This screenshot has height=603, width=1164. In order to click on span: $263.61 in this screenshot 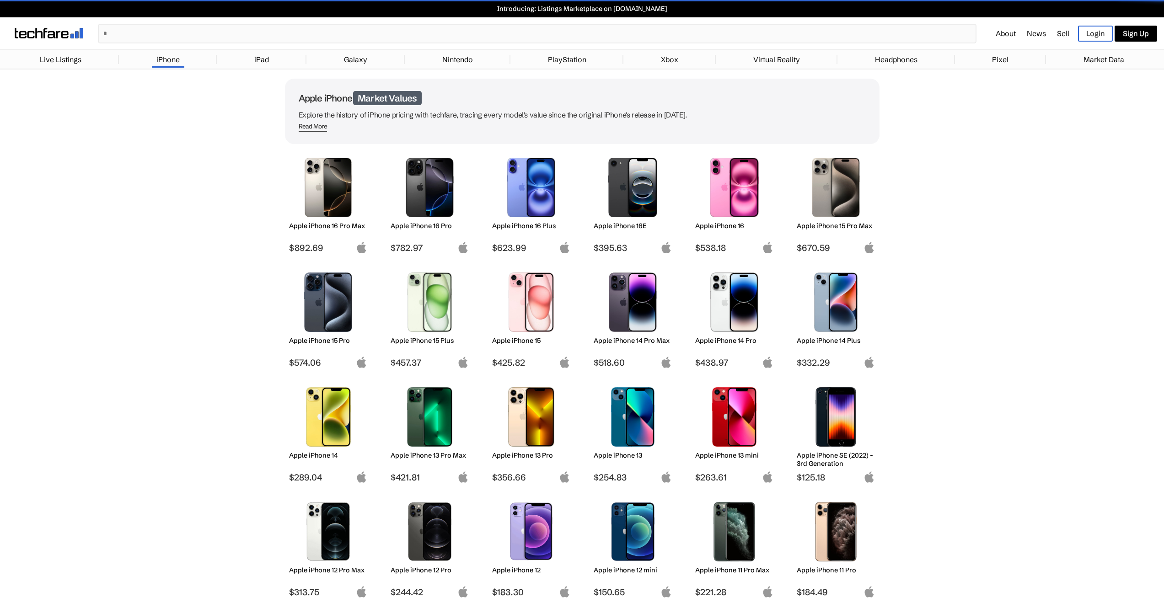, I will do `click(734, 478)`.